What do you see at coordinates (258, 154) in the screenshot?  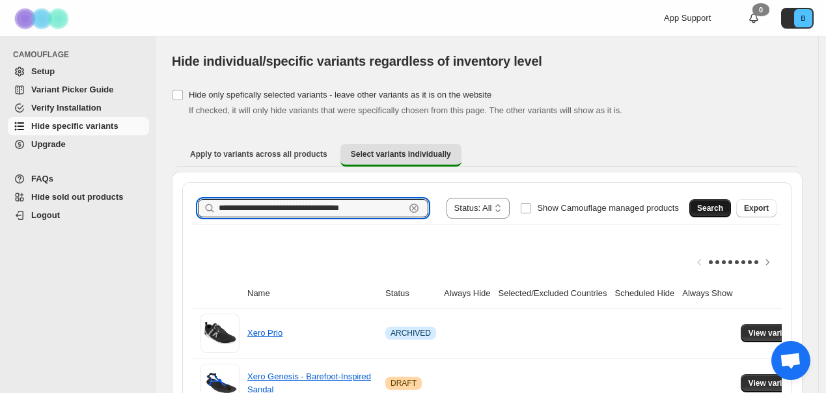 I see `span: Apply to variants across all products` at bounding box center [258, 154].